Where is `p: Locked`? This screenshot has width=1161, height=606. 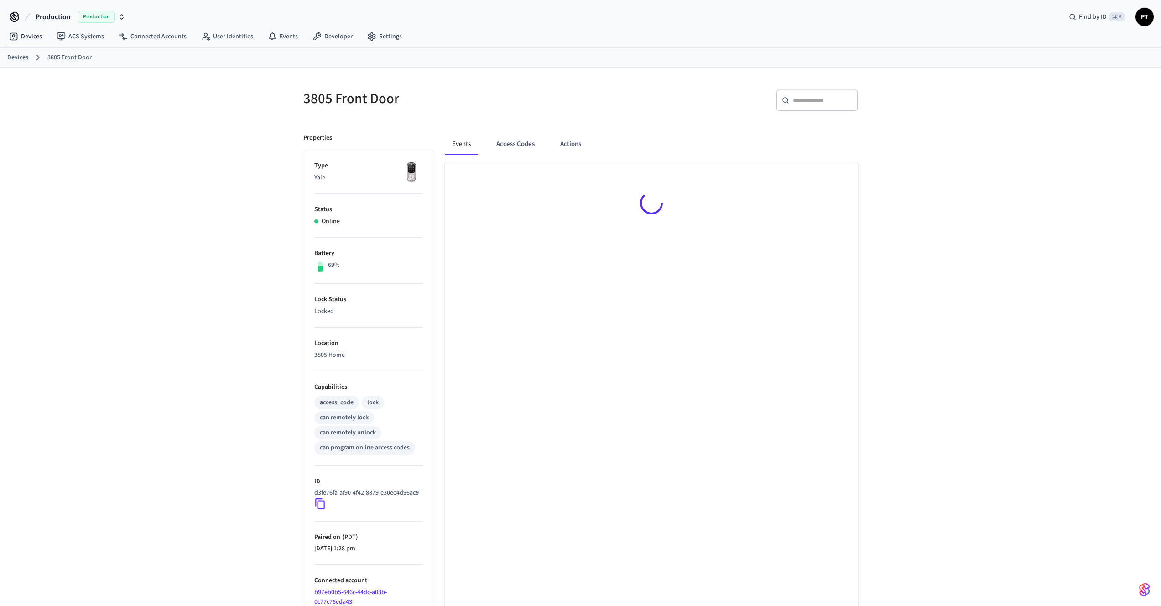
p: Locked is located at coordinates (369, 311).